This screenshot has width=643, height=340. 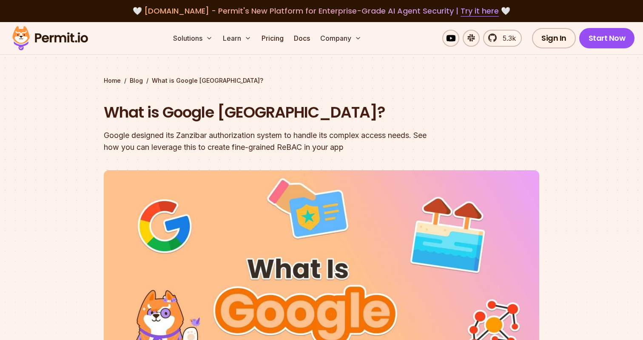 What do you see at coordinates (553, 38) in the screenshot?
I see `a: Sign In` at bounding box center [553, 38].